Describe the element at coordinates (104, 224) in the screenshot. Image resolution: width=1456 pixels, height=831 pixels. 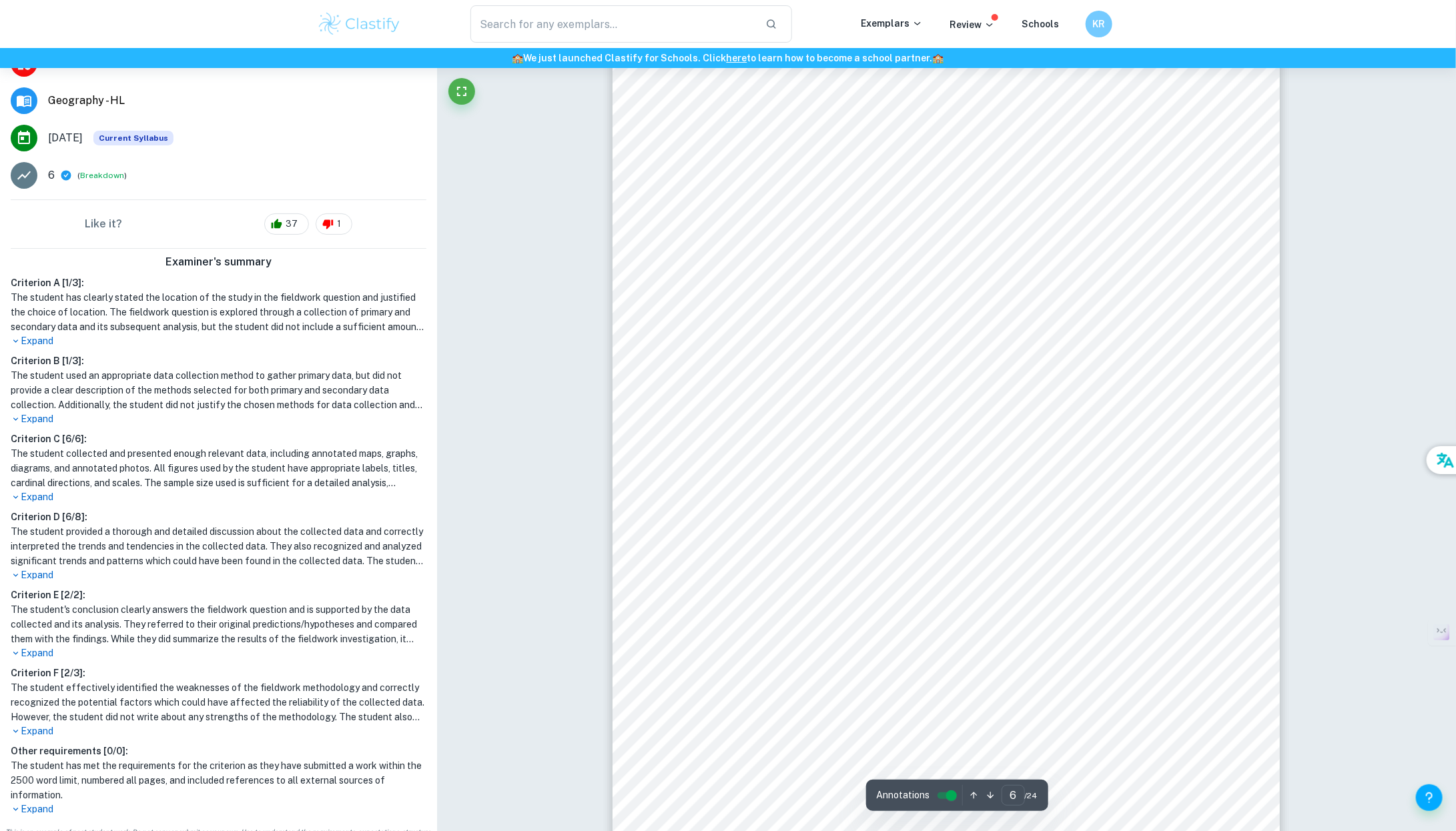
I see `h6: Like it?` at that location.